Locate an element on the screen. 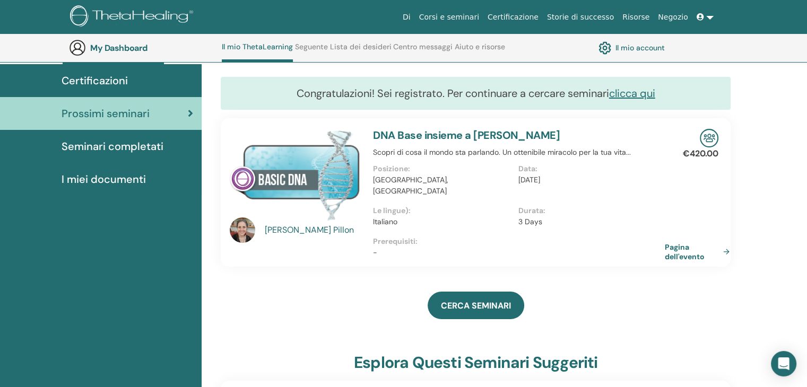  h3: Esplora questi seminari suggeriti is located at coordinates (476, 363).